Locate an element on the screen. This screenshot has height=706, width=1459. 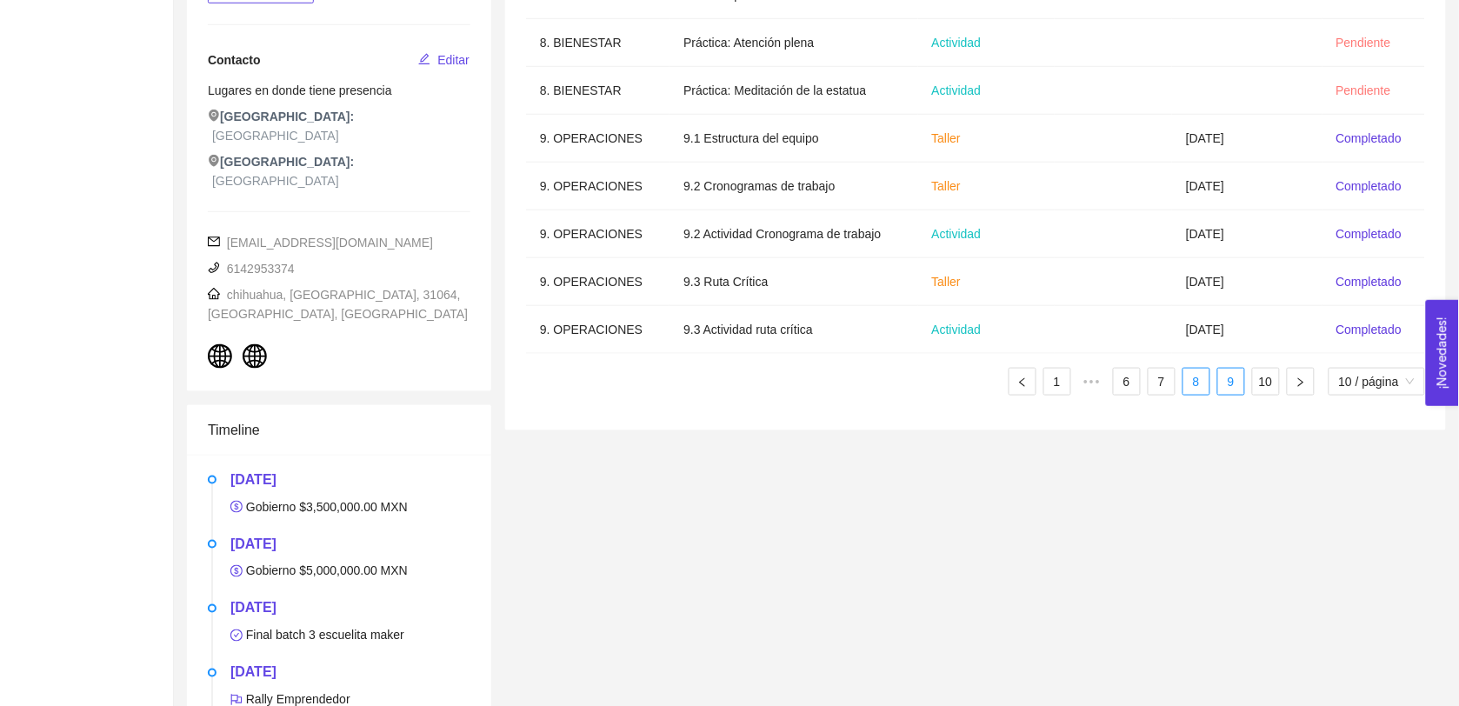
td: 9.2 Cronogramas de trabajo is located at coordinates (793, 186).